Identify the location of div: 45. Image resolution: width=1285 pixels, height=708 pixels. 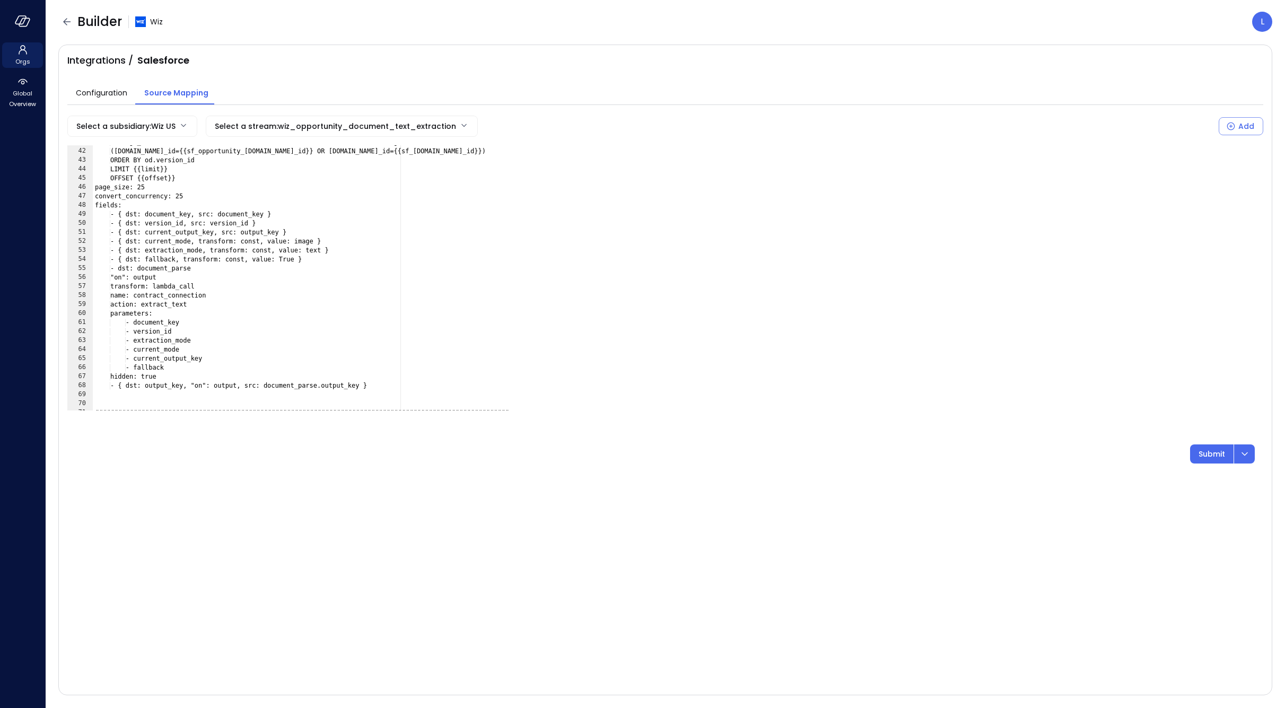
(80, 178).